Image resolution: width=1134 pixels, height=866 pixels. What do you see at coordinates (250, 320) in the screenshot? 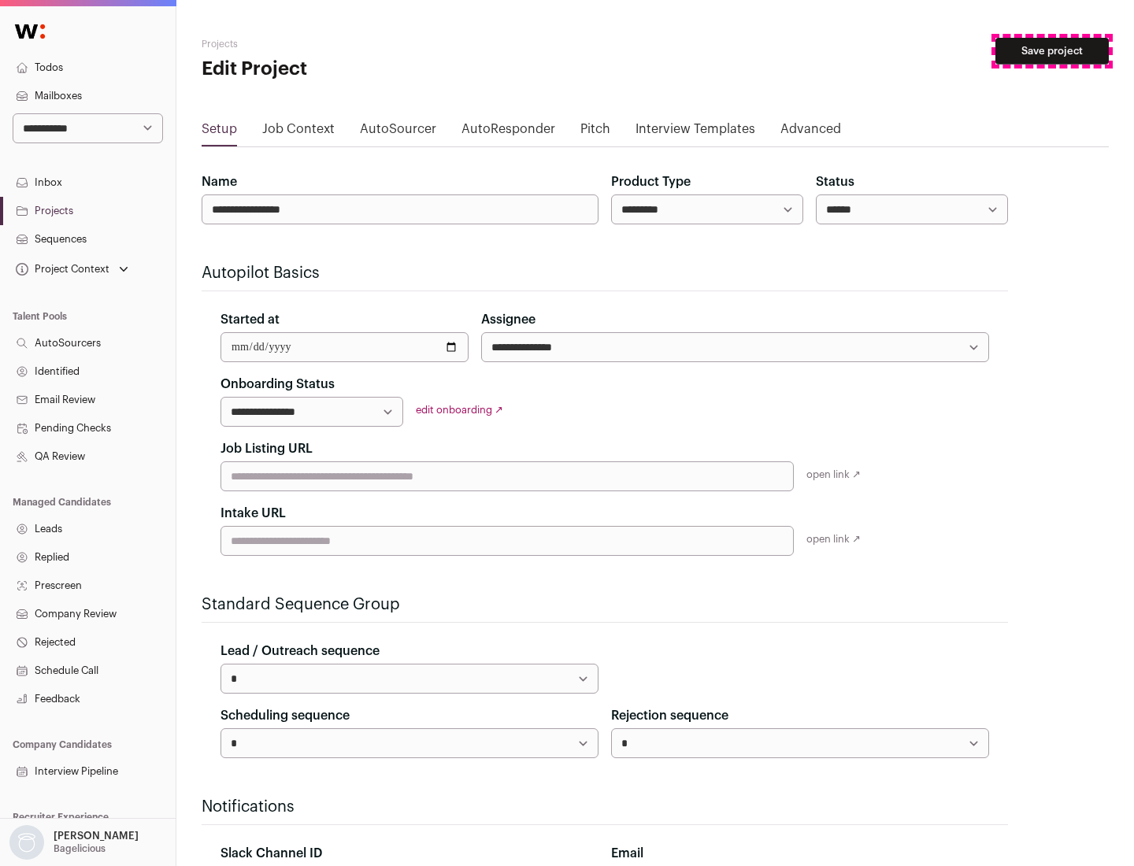
I see `label: Started at` at bounding box center [250, 320].